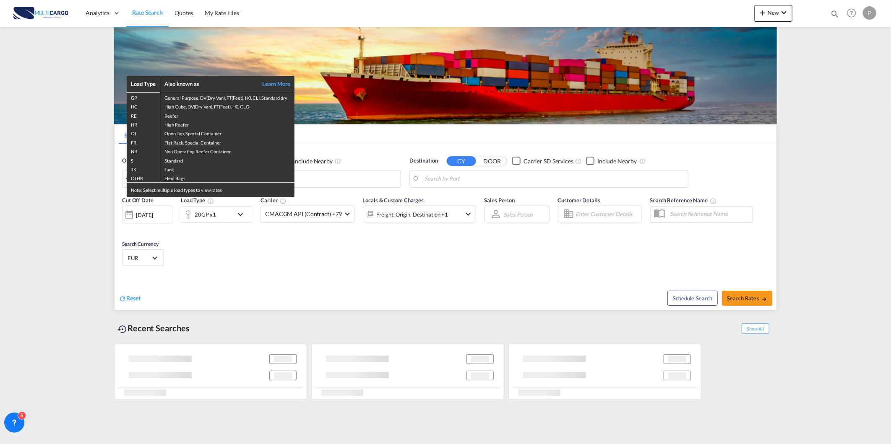 The height and width of the screenshot is (444, 891). Describe the element at coordinates (227, 115) in the screenshot. I see `td: Reefer` at that location.